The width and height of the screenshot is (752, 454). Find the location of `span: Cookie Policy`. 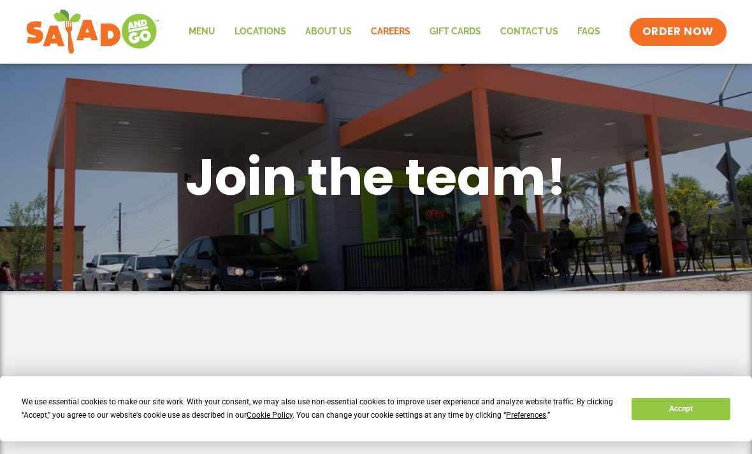

span: Cookie Policy is located at coordinates (270, 416).